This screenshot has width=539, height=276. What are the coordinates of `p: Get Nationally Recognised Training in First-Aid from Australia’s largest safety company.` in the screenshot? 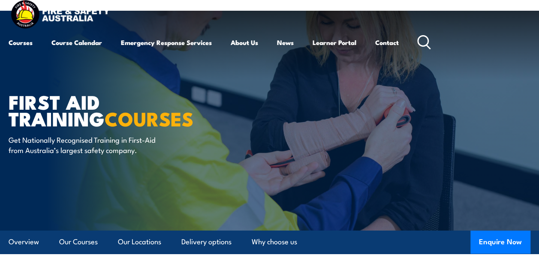 It's located at (87, 145).